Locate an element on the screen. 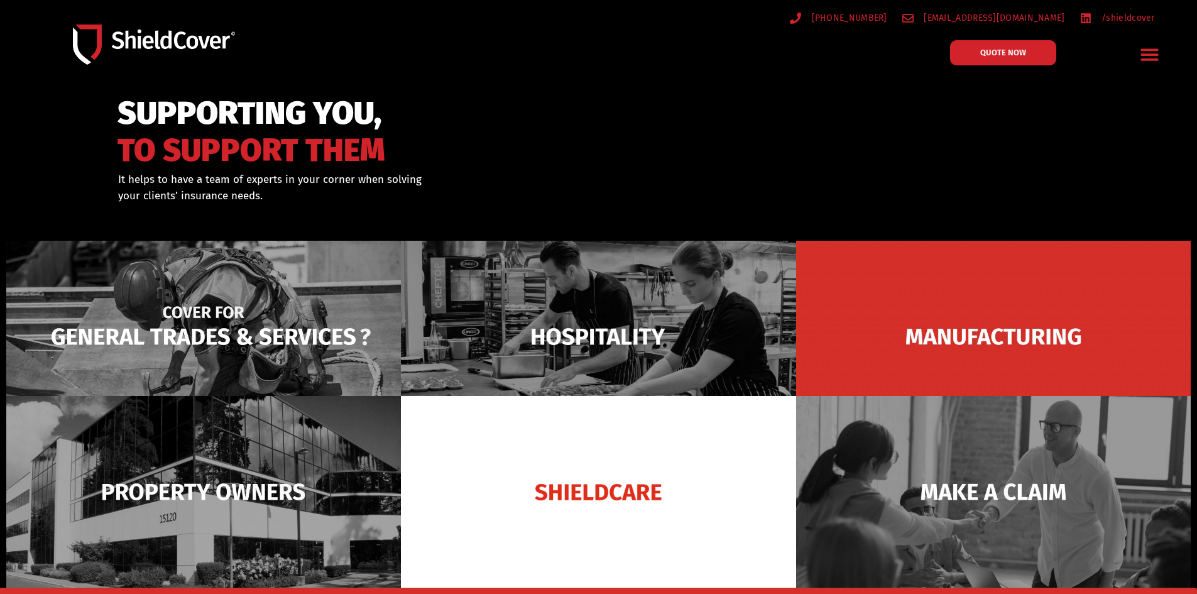 This screenshot has width=1197, height=594. a: QUOTE NOW is located at coordinates (1003, 53).